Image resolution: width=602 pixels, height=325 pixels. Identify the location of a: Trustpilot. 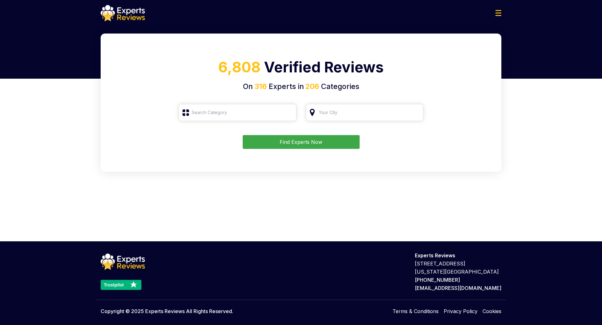
(123, 285).